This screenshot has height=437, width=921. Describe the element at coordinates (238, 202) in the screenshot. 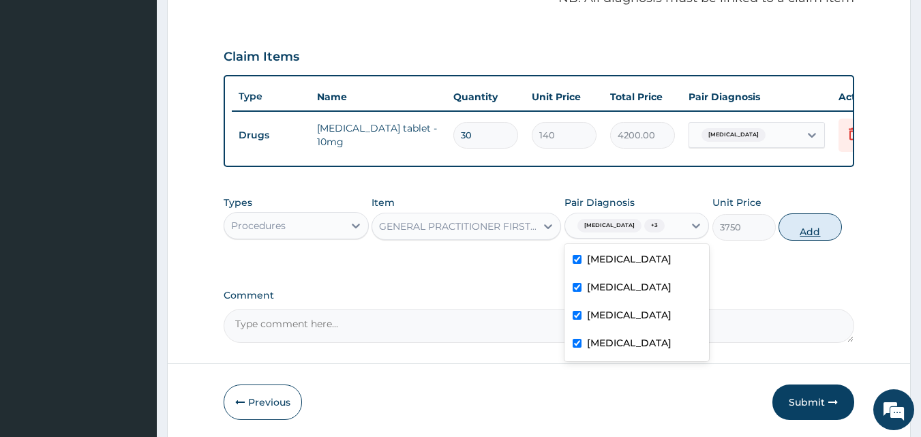

I see `label: Types` at that location.